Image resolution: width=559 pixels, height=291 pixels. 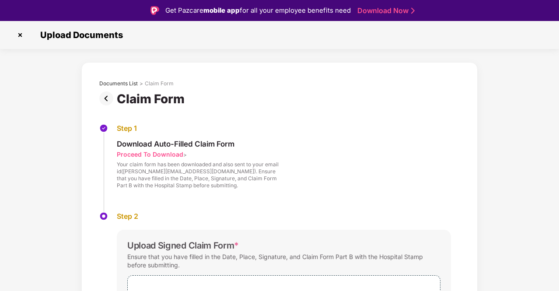 I want to click on img: Logo, so click(x=155, y=10).